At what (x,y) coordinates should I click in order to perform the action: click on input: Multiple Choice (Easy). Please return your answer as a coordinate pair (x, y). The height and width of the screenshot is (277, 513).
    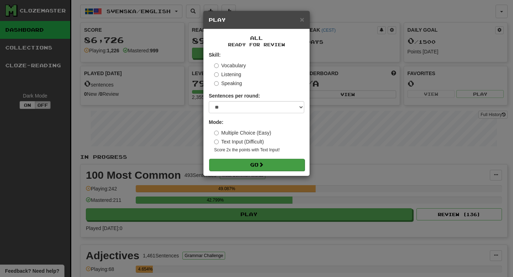
    Looking at the image, I should click on (216, 133).